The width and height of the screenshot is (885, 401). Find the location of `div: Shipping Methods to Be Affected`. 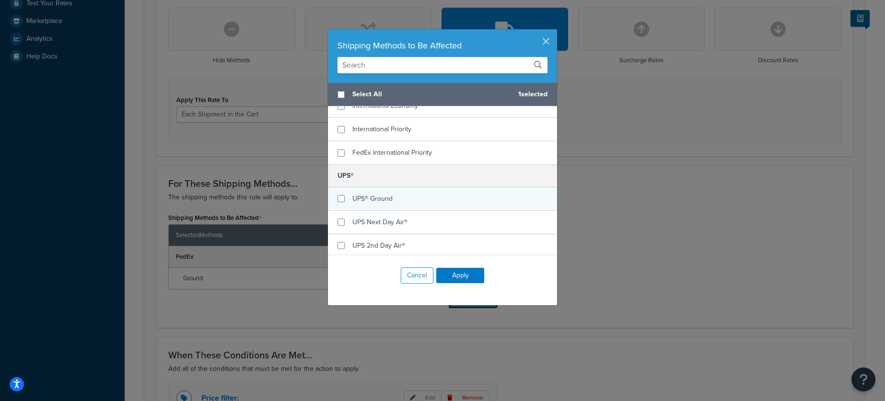

div: Shipping Methods to Be Affected is located at coordinates (443, 46).